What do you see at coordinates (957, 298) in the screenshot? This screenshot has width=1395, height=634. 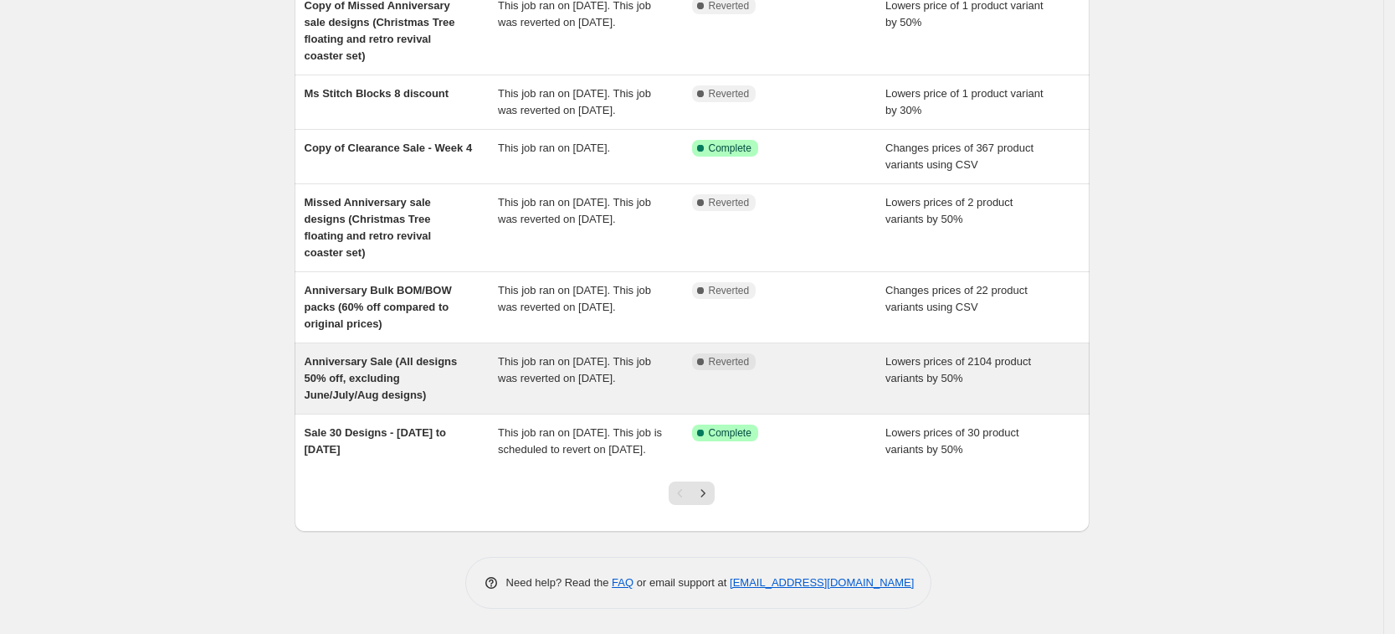 I see `span: Changes prices of 22 product variants using CSV` at bounding box center [957, 298].